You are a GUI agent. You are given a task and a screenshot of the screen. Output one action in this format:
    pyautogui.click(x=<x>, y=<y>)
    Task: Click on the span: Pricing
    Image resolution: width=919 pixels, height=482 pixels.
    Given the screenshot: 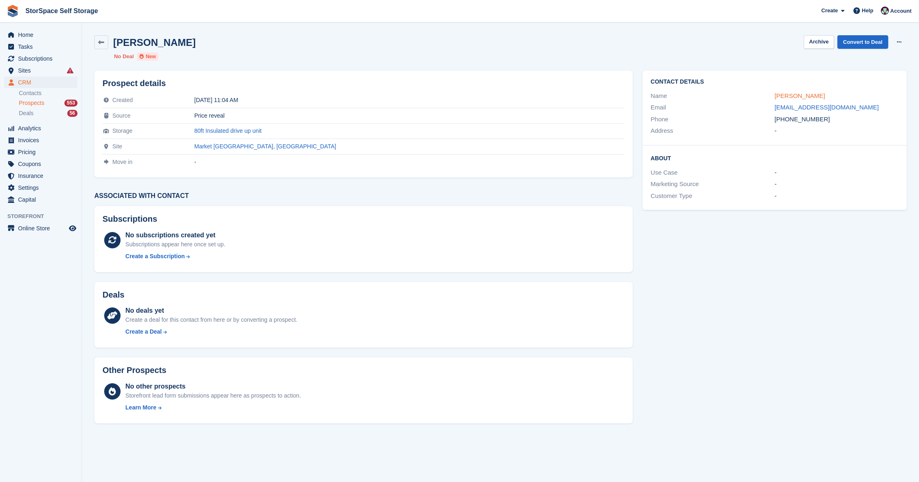 What is the action you would take?
    pyautogui.click(x=43, y=152)
    